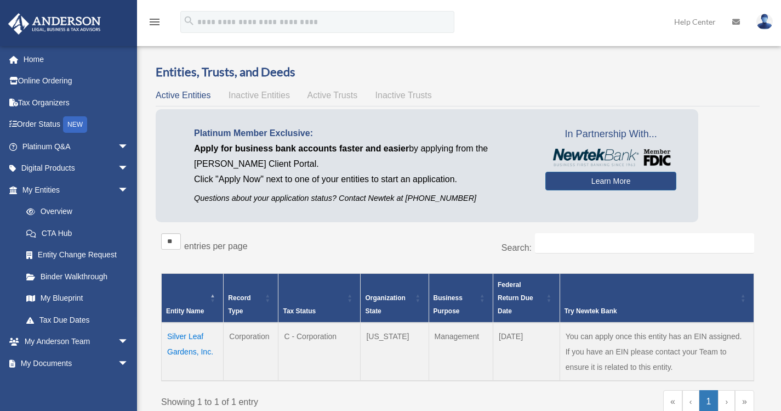 The width and height of the screenshot is (781, 411). What do you see at coordinates (651, 311) in the screenshot?
I see `div: Try Newtek Bank` at bounding box center [651, 311].